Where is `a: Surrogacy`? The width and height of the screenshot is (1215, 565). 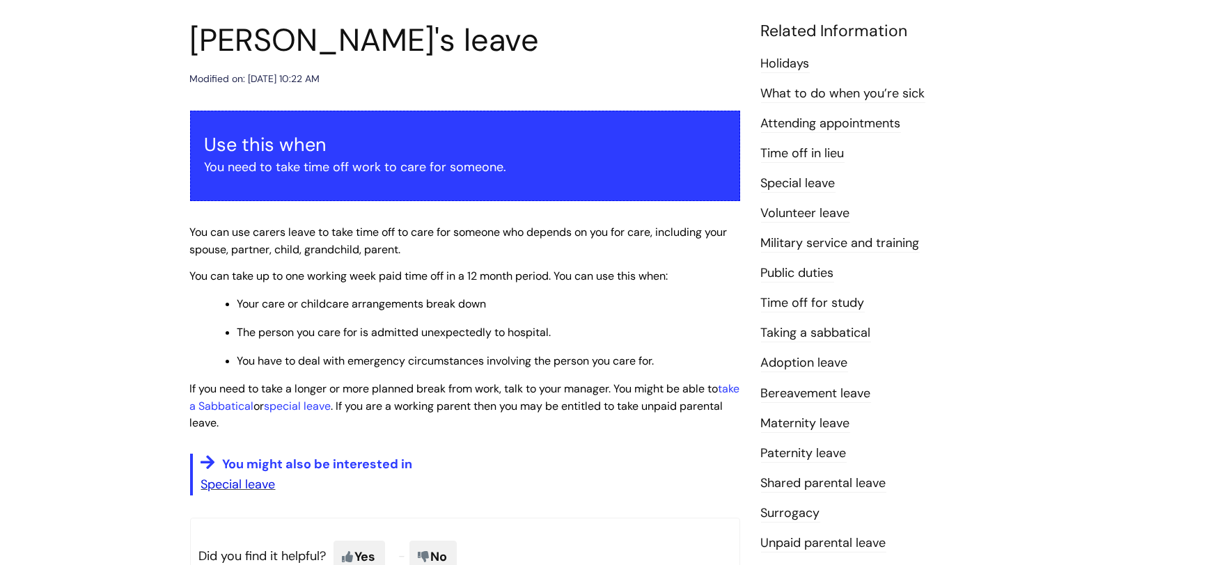 a: Surrogacy is located at coordinates (790, 514).